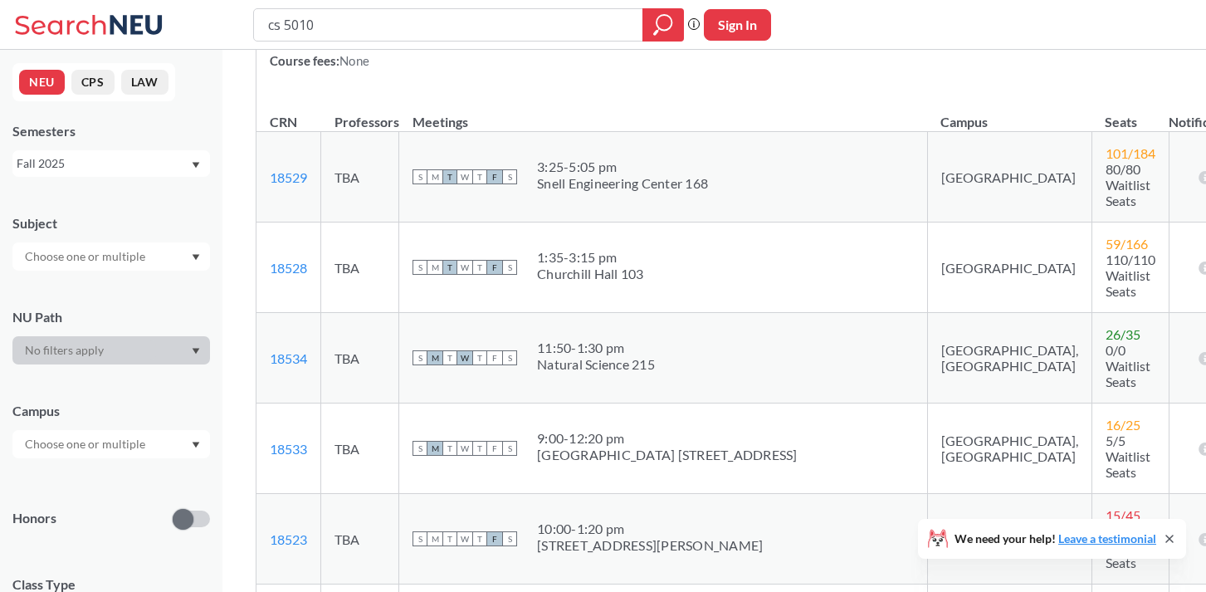  What do you see at coordinates (590, 274) in the screenshot?
I see `div: Churchill Hall 103` at bounding box center [590, 274].